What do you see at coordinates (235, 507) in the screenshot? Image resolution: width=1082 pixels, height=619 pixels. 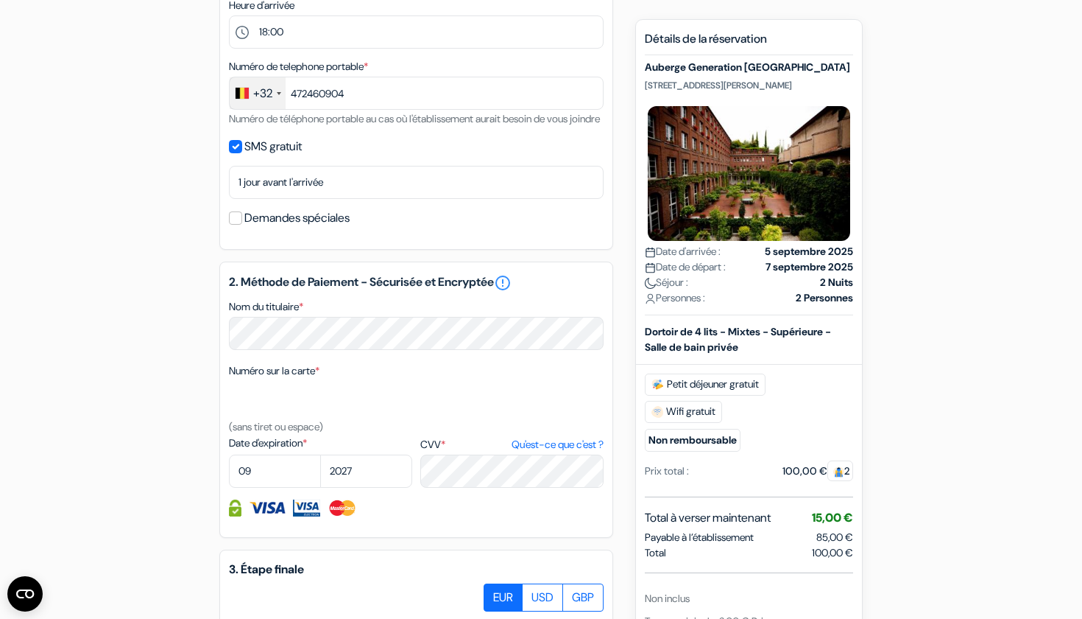 I see `img: Information de carte de crédit entièrement encryptée et sécurisée` at bounding box center [235, 507].